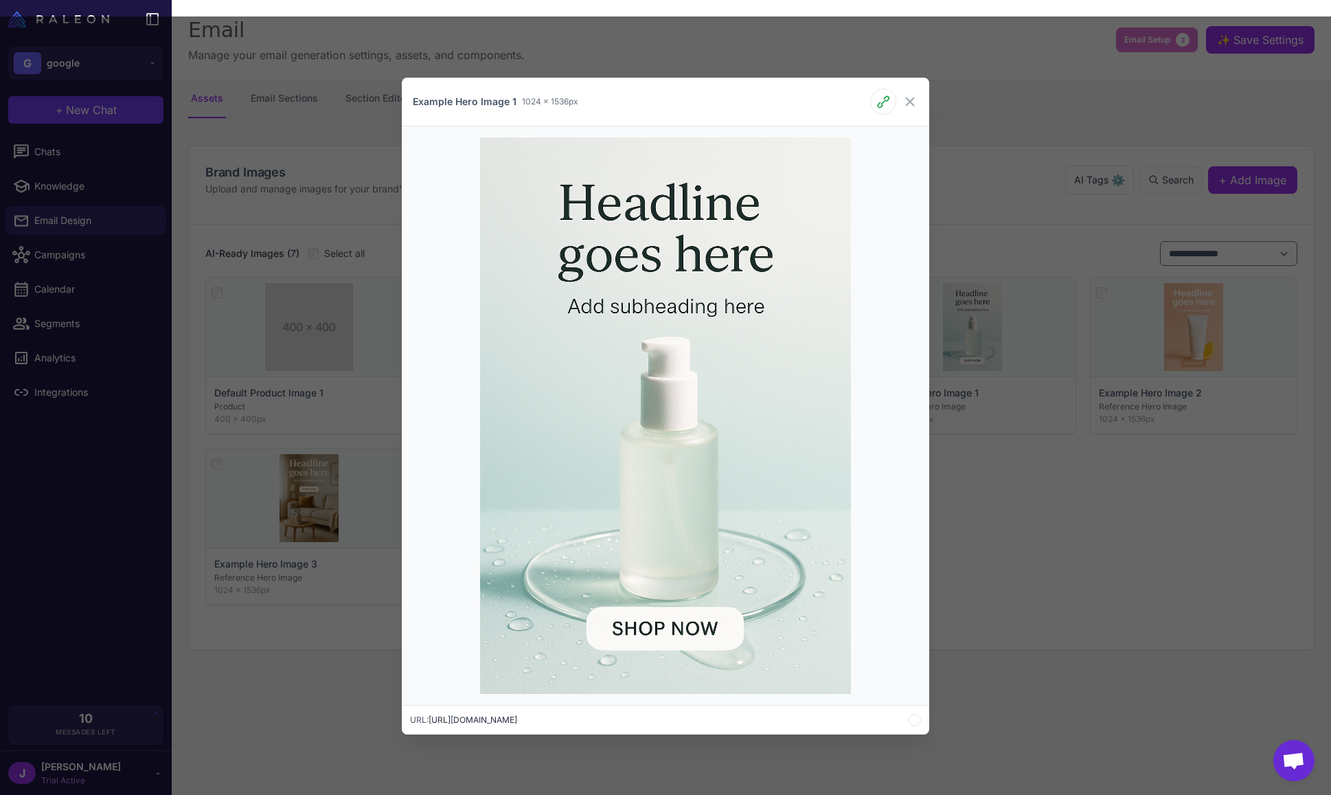  Describe the element at coordinates (550, 102) in the screenshot. I see `span: 1024 × 1536px` at that location.